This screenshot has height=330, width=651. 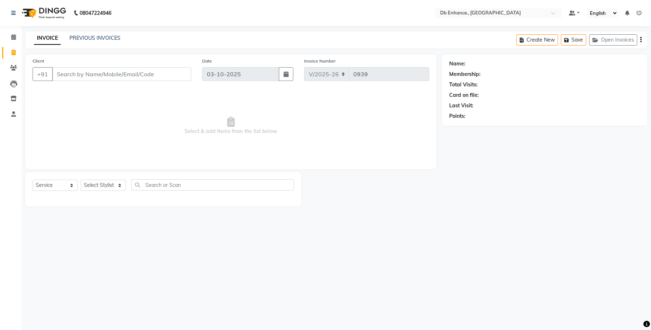 I want to click on div: Points:, so click(x=457, y=116).